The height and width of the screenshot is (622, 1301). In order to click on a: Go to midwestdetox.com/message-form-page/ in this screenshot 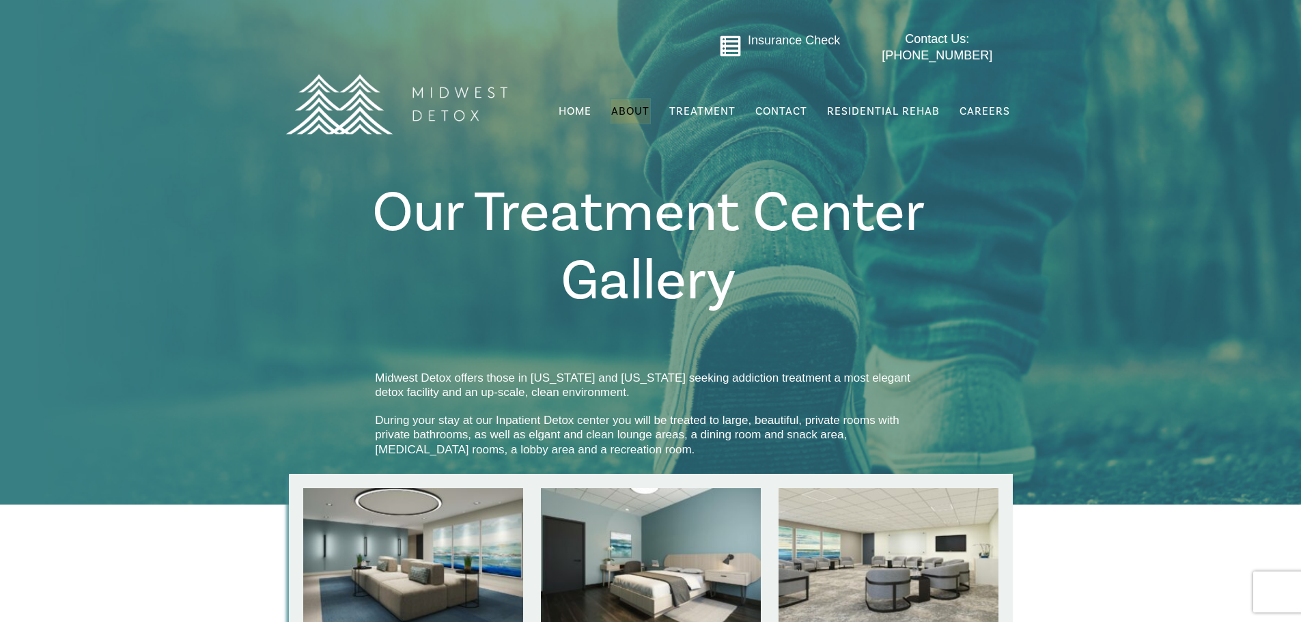, I will do `click(730, 48)`.